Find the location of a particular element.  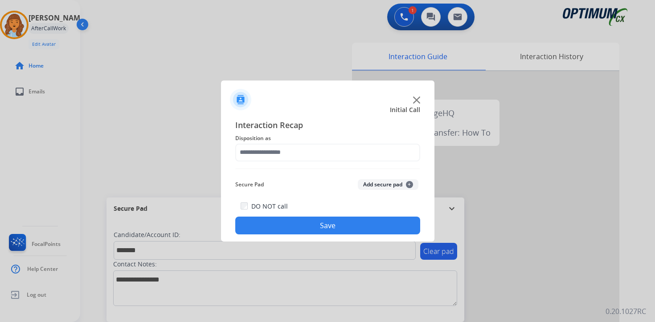

span: Disposition as is located at coordinates (327, 139).